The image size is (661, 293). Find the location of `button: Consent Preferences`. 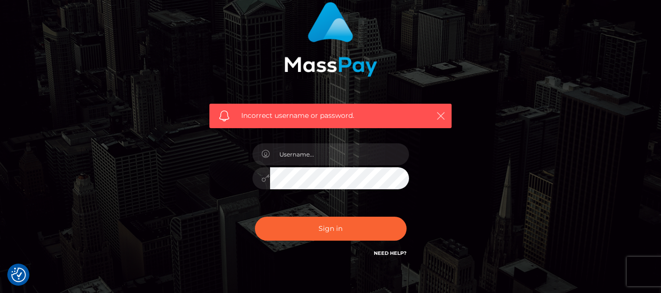

button: Consent Preferences is located at coordinates (19, 275).